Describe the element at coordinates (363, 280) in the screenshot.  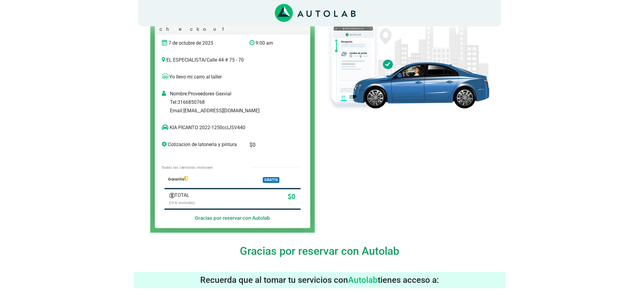
I see `span: Autolab` at that location.